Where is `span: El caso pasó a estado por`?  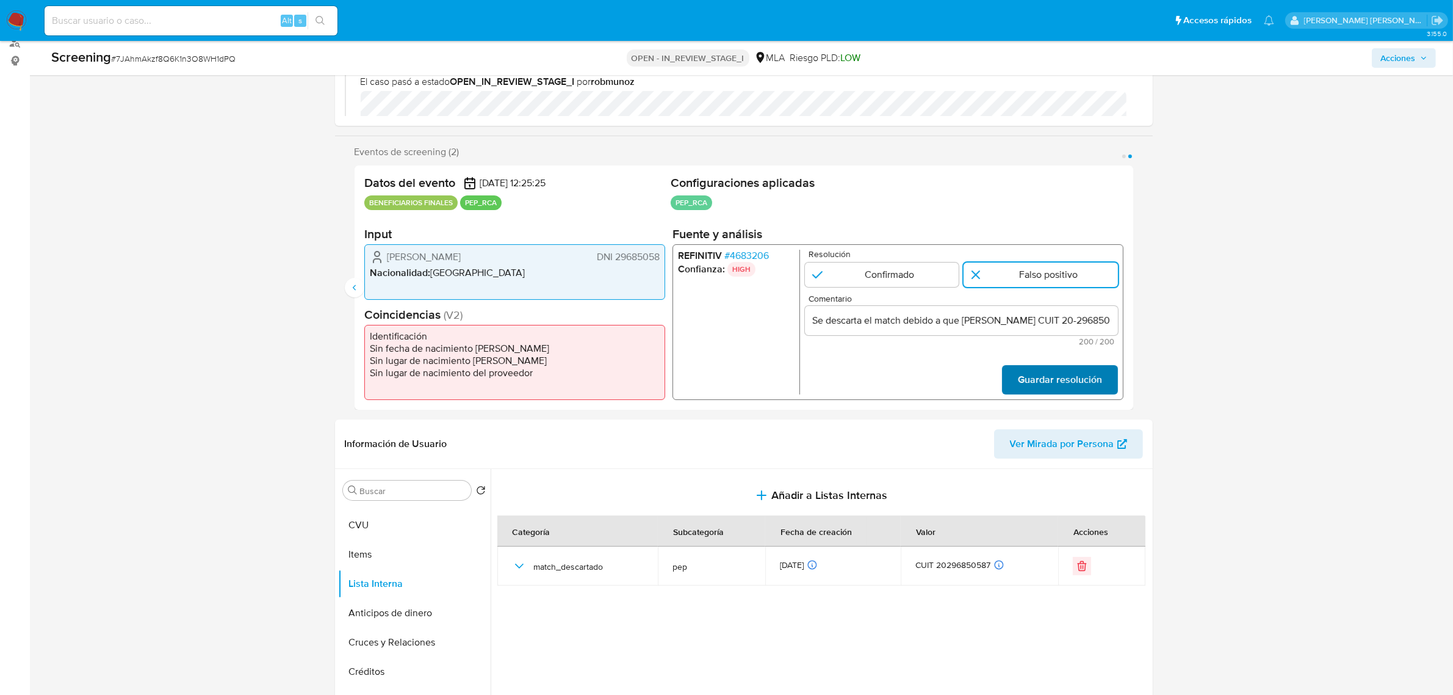
span: El caso pasó a estado por is located at coordinates (749, 82).